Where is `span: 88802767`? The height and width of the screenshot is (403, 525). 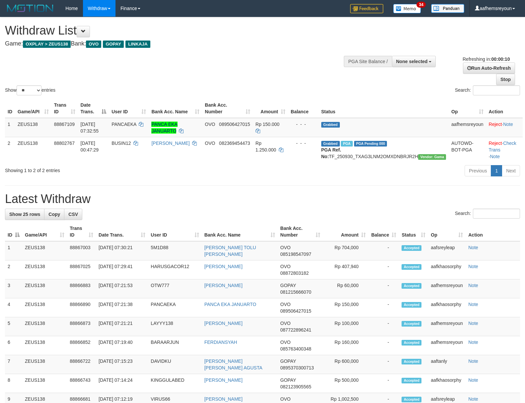
span: 88802767 is located at coordinates (64, 143).